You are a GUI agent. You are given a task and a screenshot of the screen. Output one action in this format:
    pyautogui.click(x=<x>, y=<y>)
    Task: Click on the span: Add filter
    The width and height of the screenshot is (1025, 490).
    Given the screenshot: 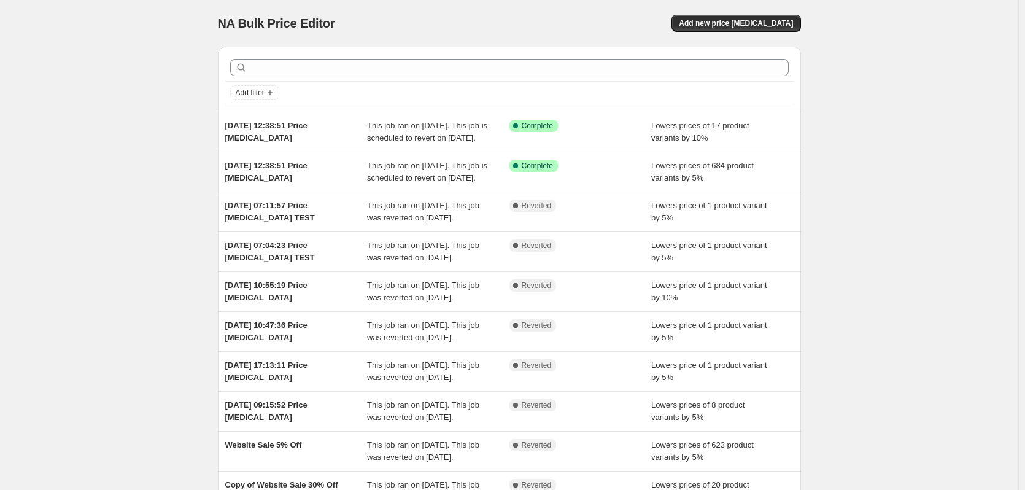 What is the action you would take?
    pyautogui.click(x=250, y=93)
    